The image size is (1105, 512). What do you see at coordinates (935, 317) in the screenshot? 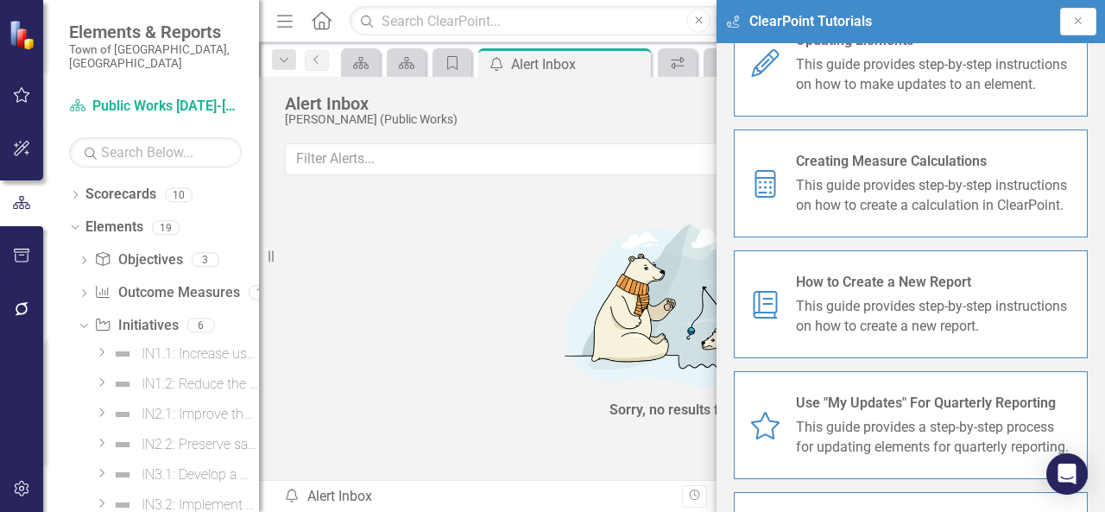
I see `span: This guide provides step-by-step instructions on how to create a new report.` at bounding box center [935, 317].